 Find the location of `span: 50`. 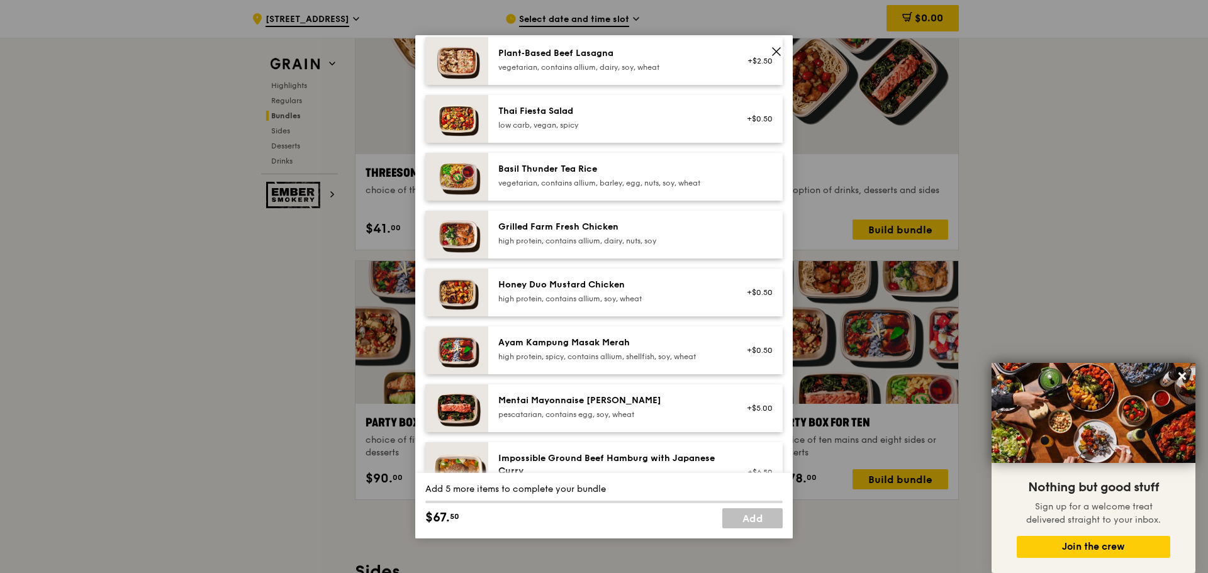

span: 50 is located at coordinates (454, 516).